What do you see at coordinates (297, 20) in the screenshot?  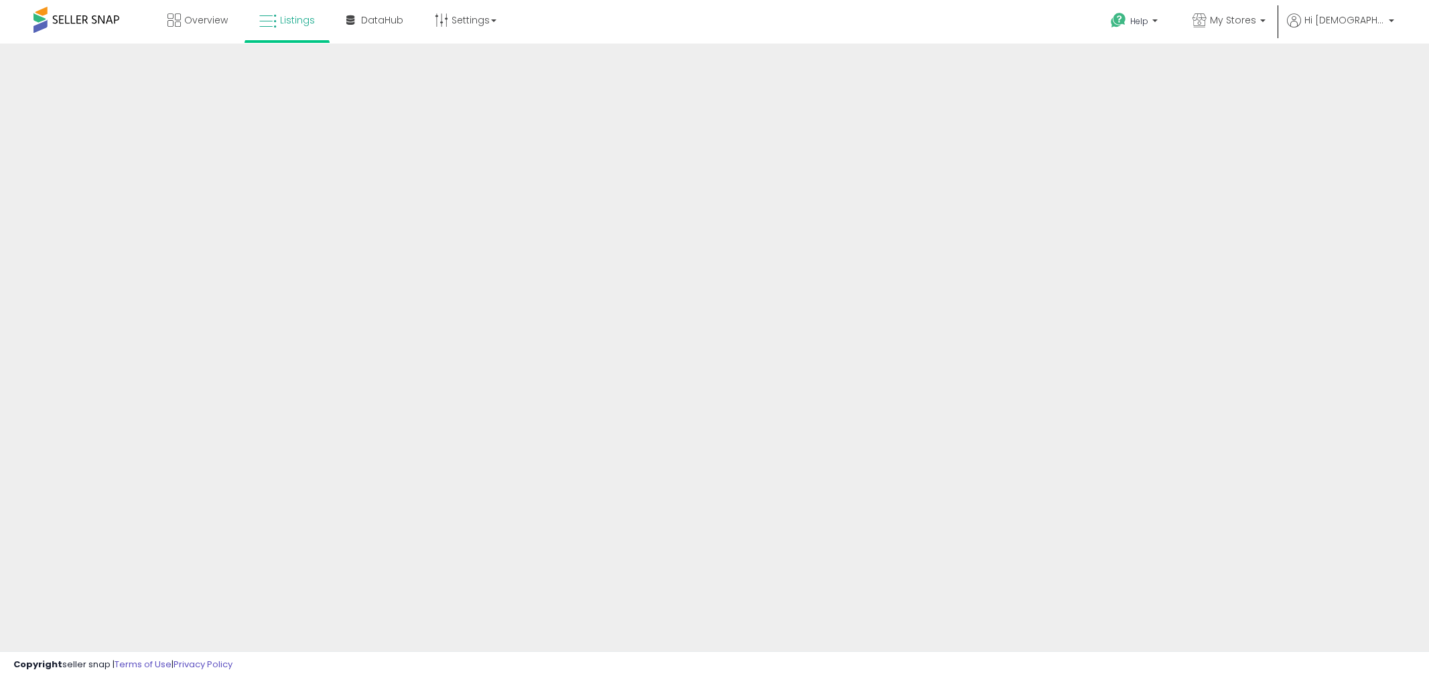 I see `span: Listings` at bounding box center [297, 20].